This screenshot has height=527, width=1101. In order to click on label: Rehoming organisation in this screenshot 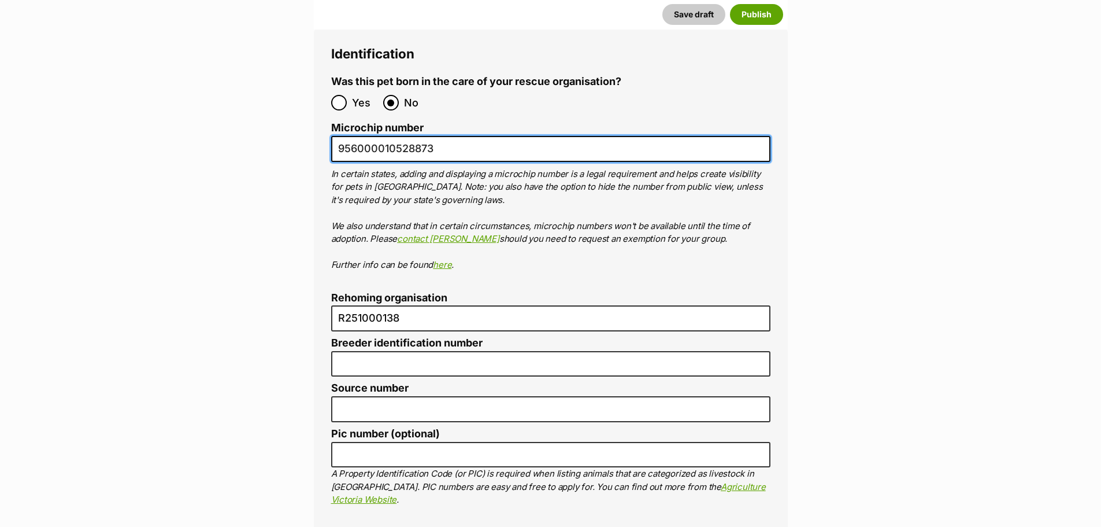, I will do `click(551, 298)`.